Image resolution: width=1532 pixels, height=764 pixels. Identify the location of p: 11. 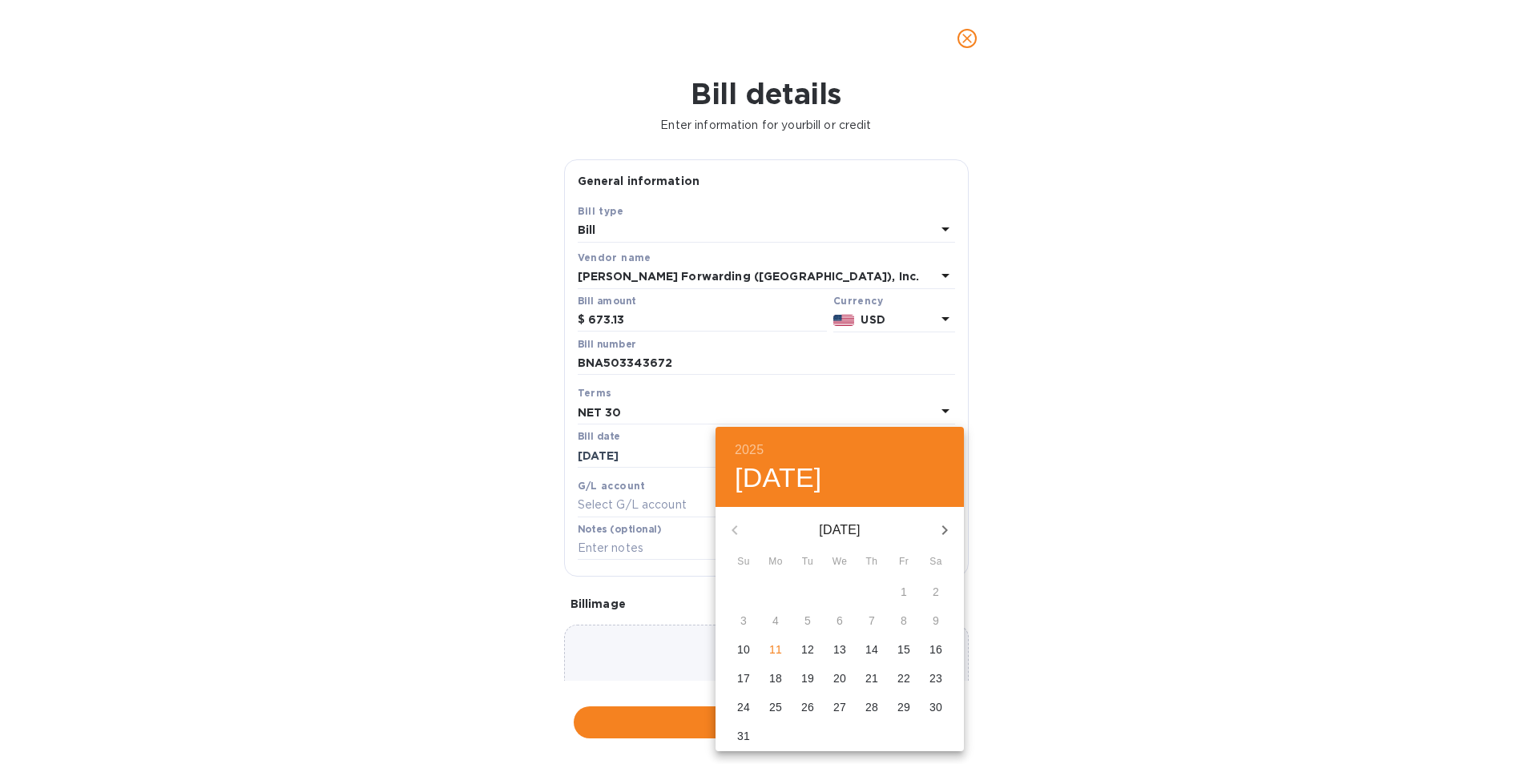
(776, 650).